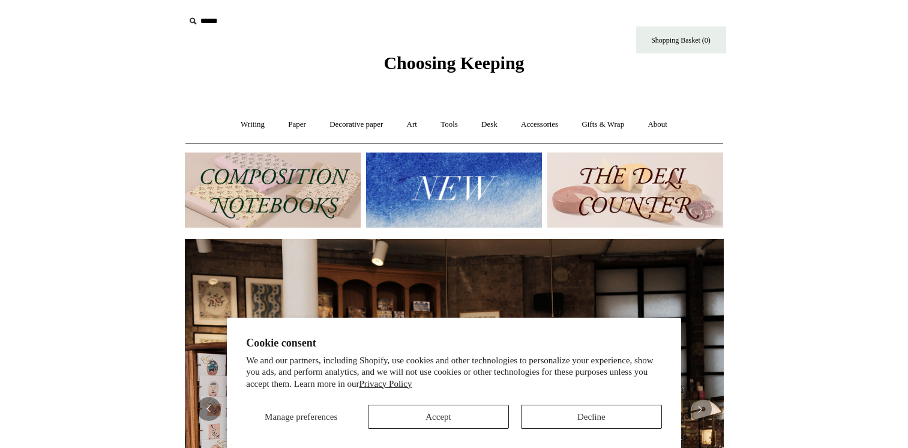  What do you see at coordinates (438, 416) in the screenshot?
I see `button: Accept` at bounding box center [438, 416].